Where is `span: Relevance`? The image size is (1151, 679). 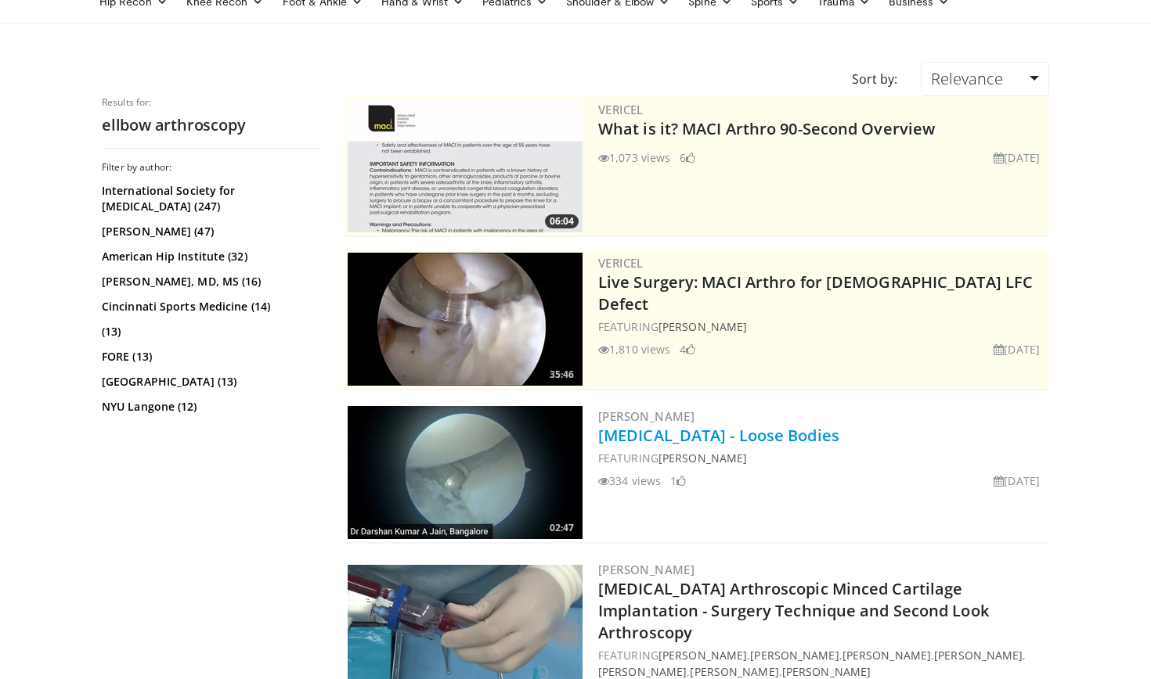
span: Relevance is located at coordinates (967, 78).